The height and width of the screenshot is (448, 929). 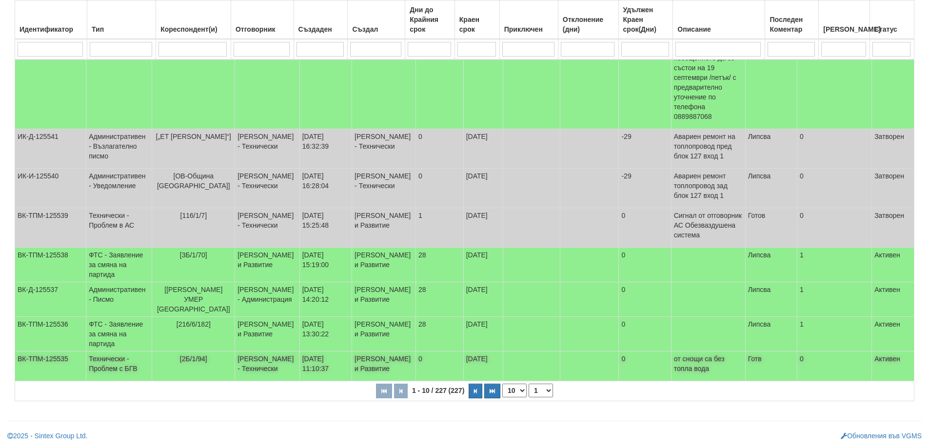 I want to click on th: Дни до Крайния срок: No sort applied, activate to apply an ascending sort, so click(x=430, y=20).